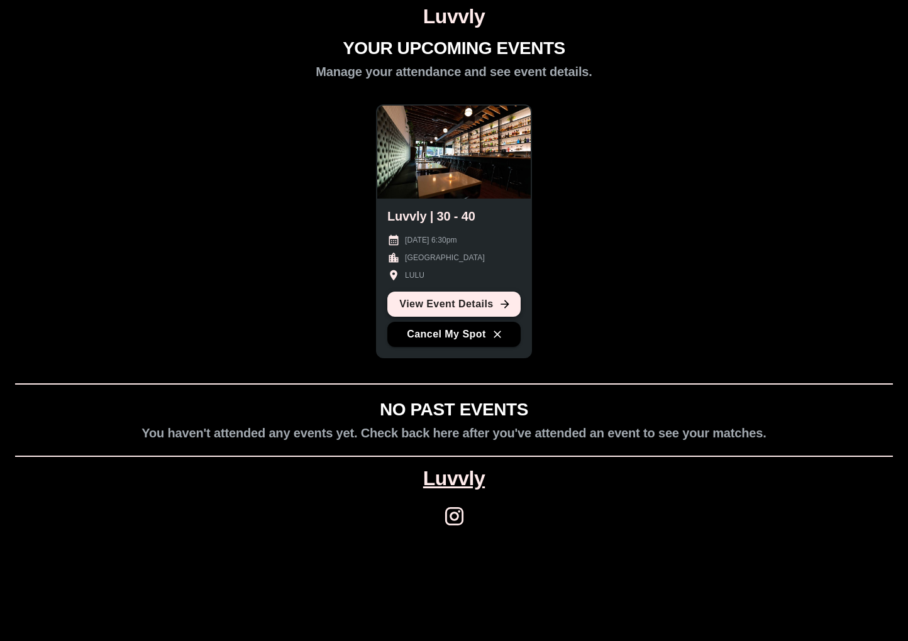  I want to click on h1: Luvvly, so click(454, 16).